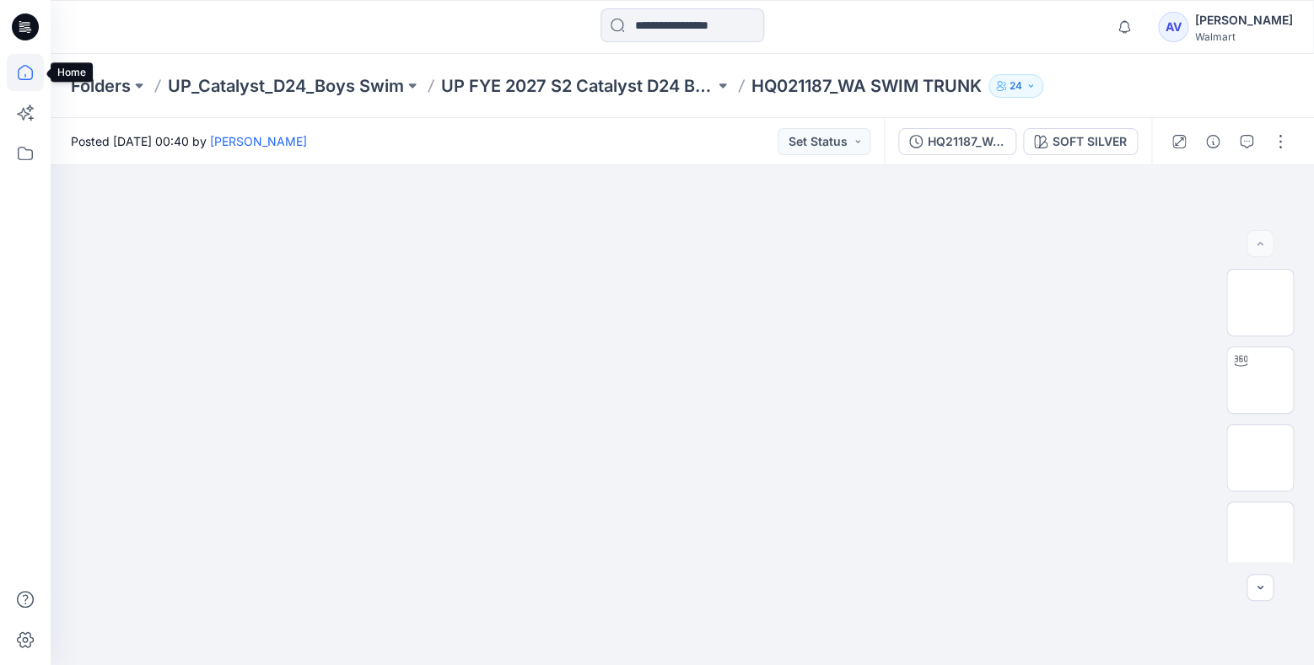  What do you see at coordinates (866, 86) in the screenshot?
I see `p: HQ021187_WA SWIM TRUNK` at bounding box center [866, 86].